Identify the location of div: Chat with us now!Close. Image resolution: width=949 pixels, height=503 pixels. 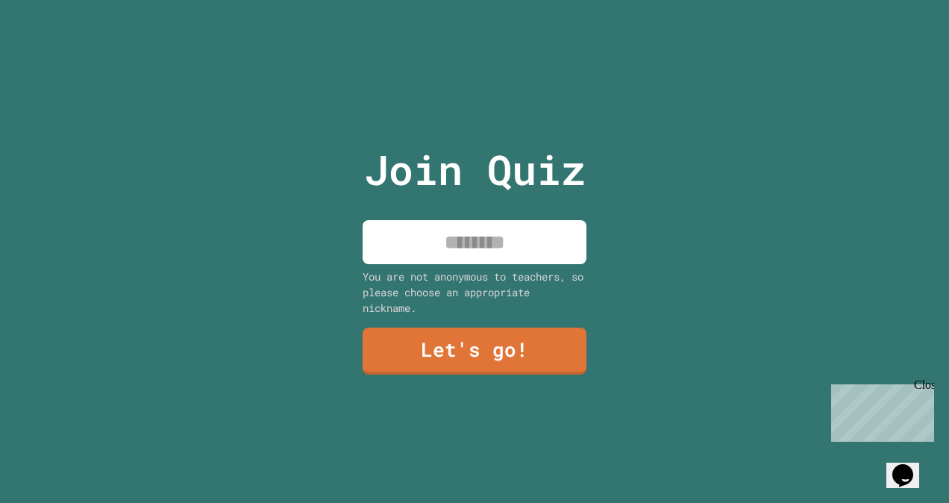
(54, 50).